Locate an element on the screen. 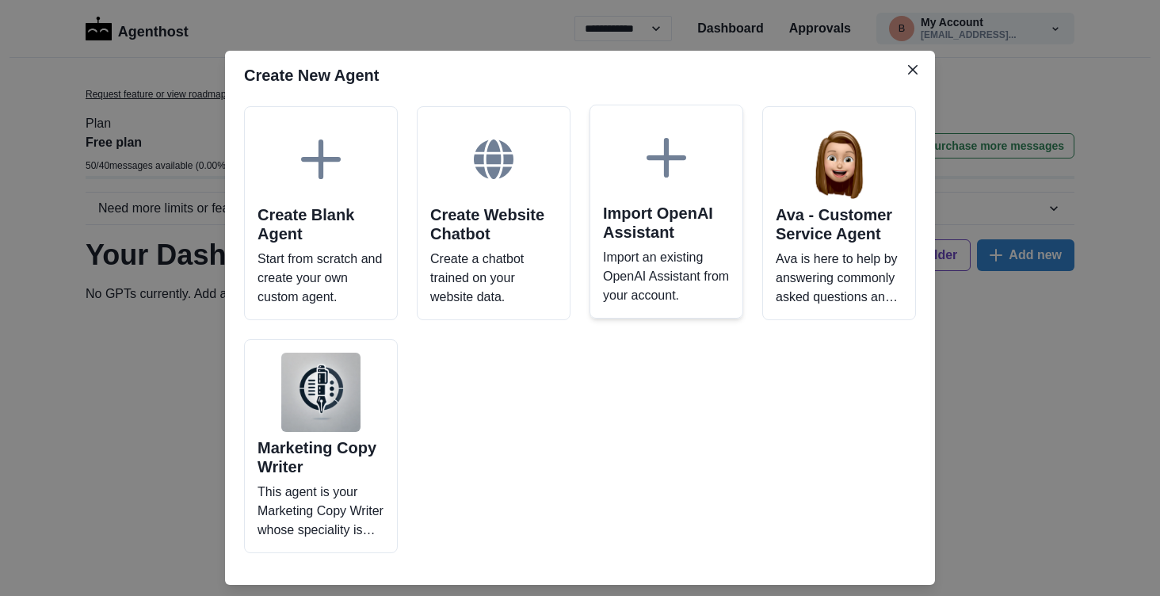 This screenshot has height=596, width=1160. button: Close is located at coordinates (913, 70).